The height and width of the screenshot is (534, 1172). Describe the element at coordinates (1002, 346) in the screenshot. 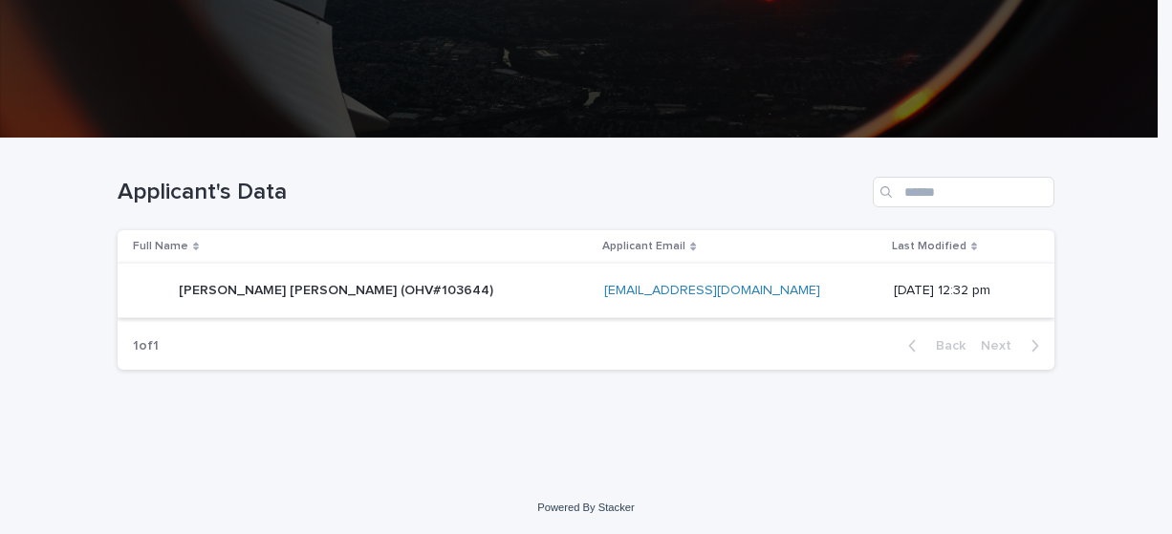

I see `span: Next` at that location.